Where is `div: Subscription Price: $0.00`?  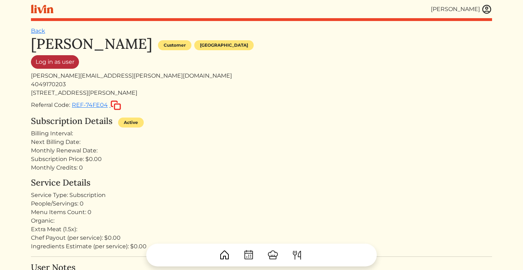 div: Subscription Price: $0.00 is located at coordinates (261, 159).